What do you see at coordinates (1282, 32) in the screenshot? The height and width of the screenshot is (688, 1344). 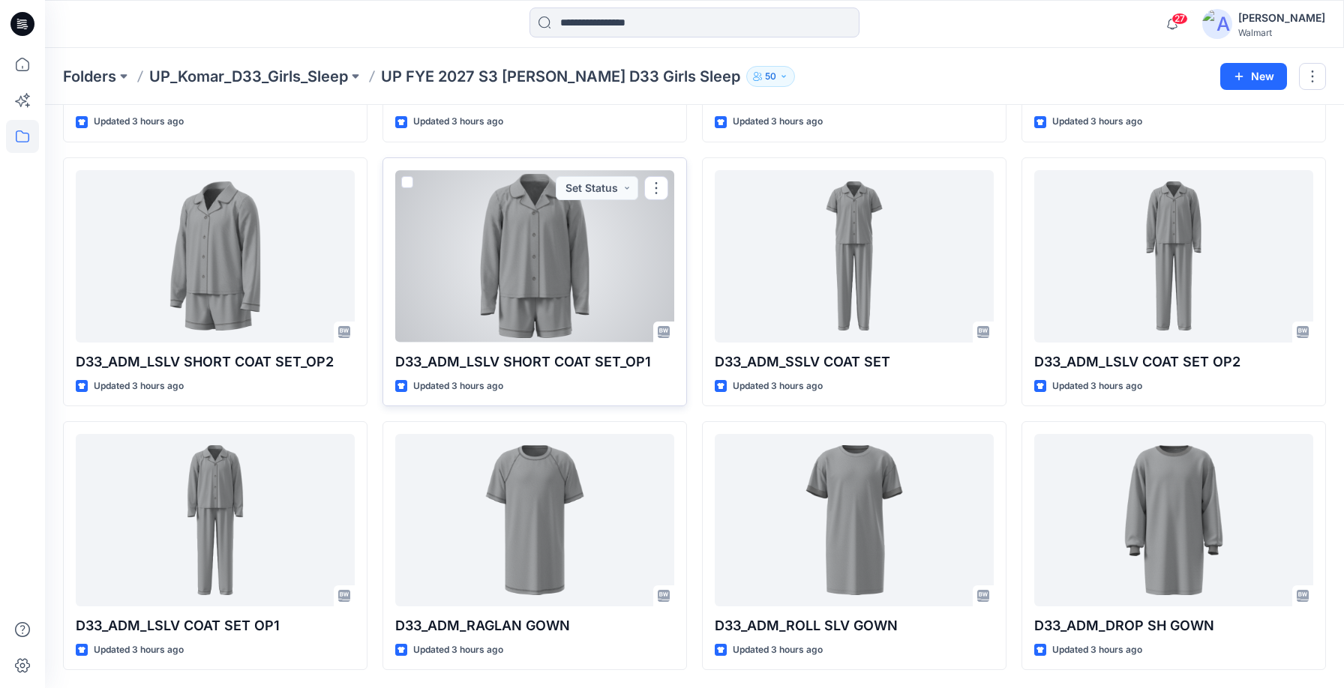 I see `div: Walmart` at bounding box center [1282, 32].